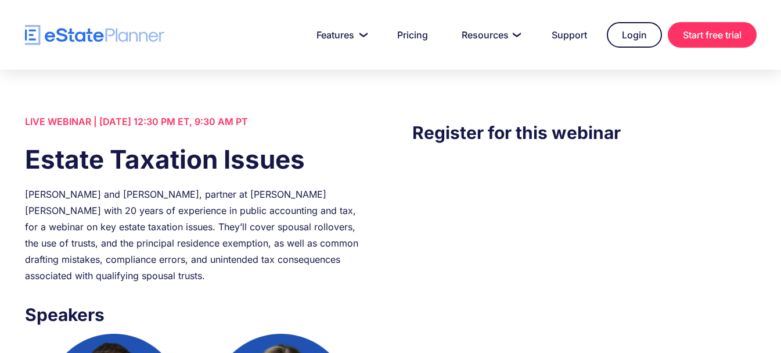 This screenshot has height=353, width=781. Describe the element at coordinates (197, 159) in the screenshot. I see `h1: Estate Taxation Issues` at that location.